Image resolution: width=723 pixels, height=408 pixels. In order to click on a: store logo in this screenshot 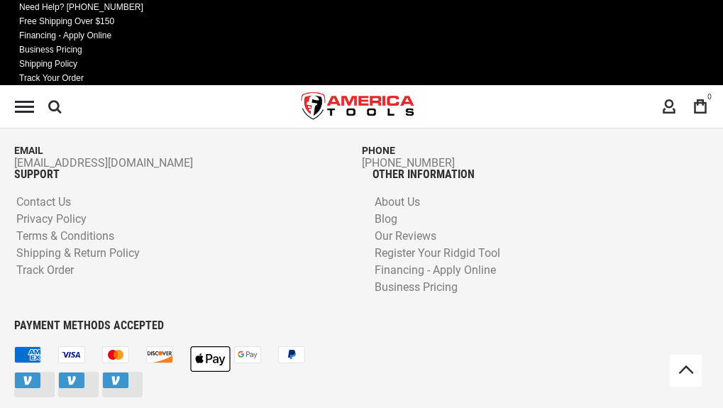, I will do `click(358, 106)`.